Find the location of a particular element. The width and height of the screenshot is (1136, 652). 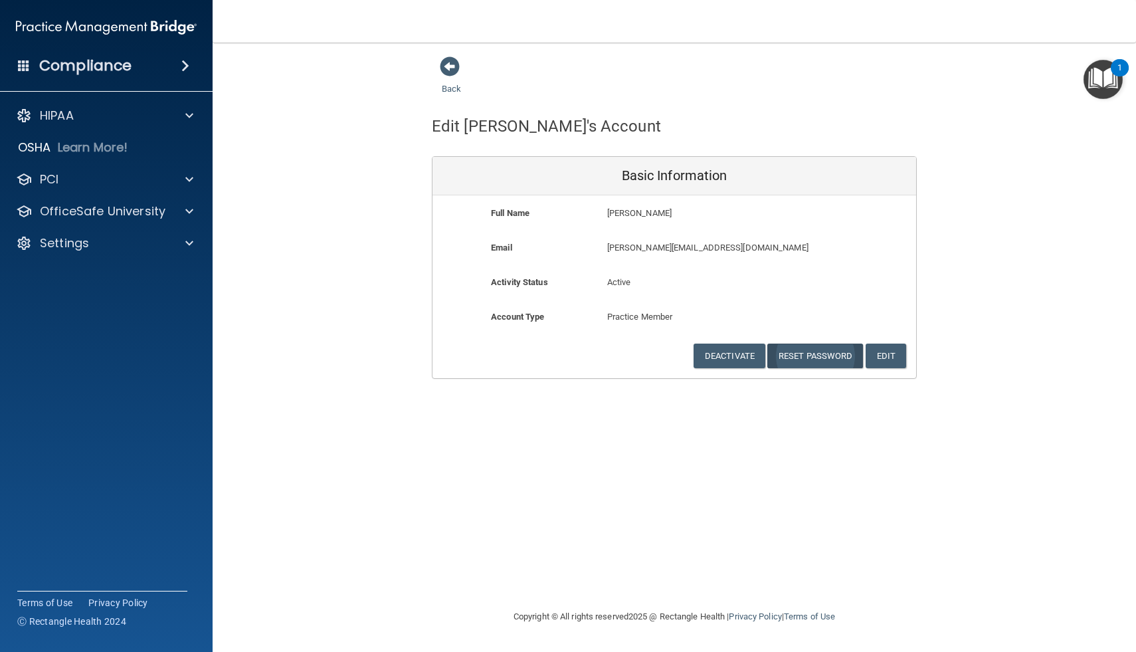

p: PCI is located at coordinates (49, 179).